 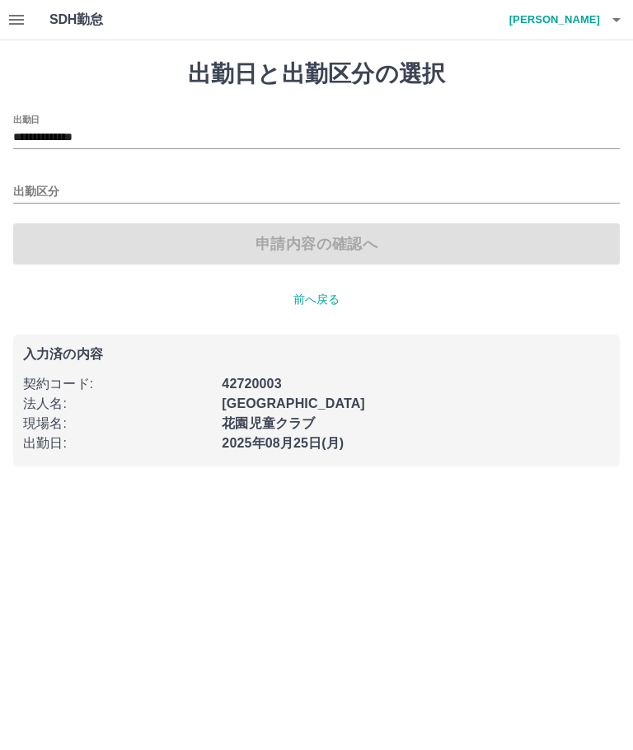 What do you see at coordinates (316, 354) in the screenshot?
I see `p: 入力済の内容` at bounding box center [316, 354].